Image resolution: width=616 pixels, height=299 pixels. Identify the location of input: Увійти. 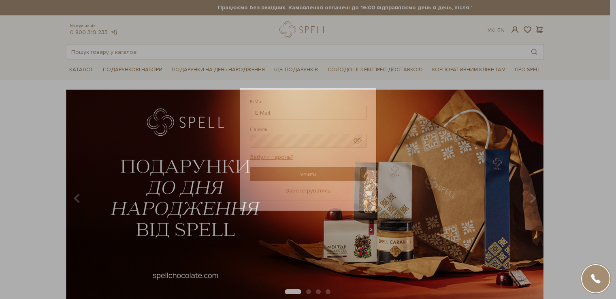
(308, 174).